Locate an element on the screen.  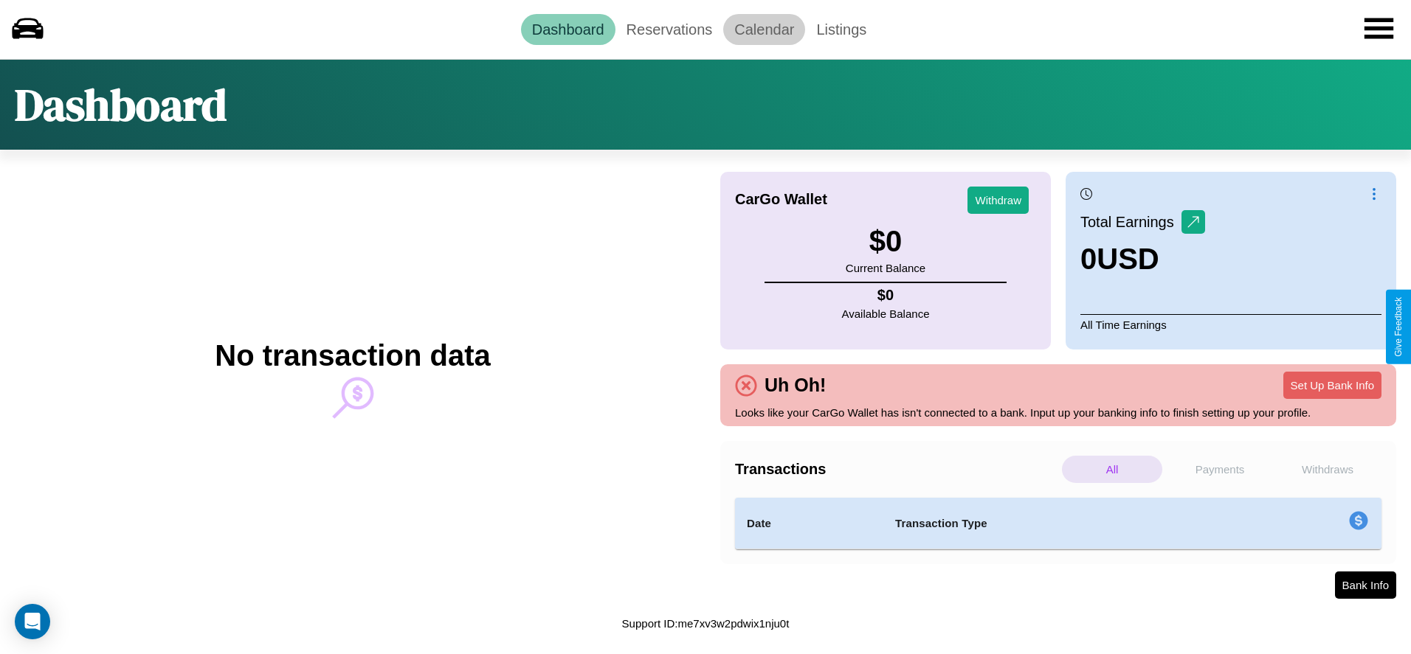
a: Listings is located at coordinates (841, 30).